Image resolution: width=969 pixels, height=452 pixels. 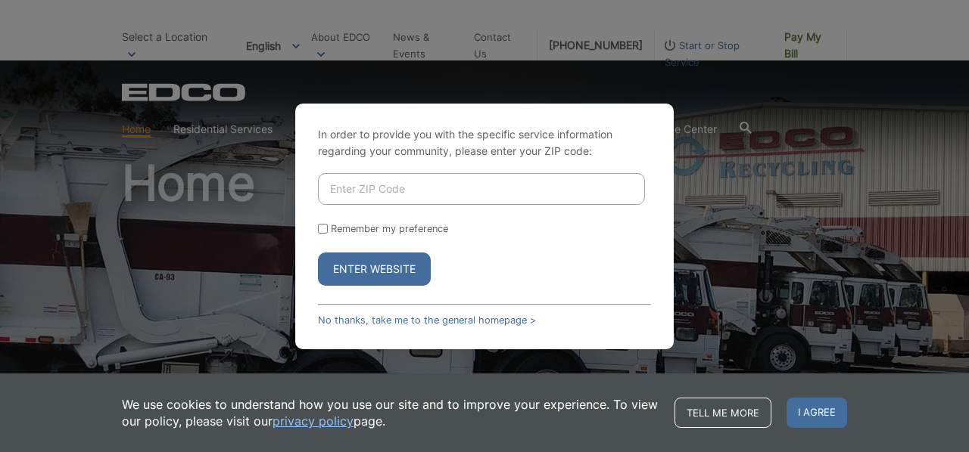 What do you see at coordinates (484, 143) in the screenshot?
I see `p: In order to provide you with the specific service information regarding your community, please en...` at bounding box center [484, 143].